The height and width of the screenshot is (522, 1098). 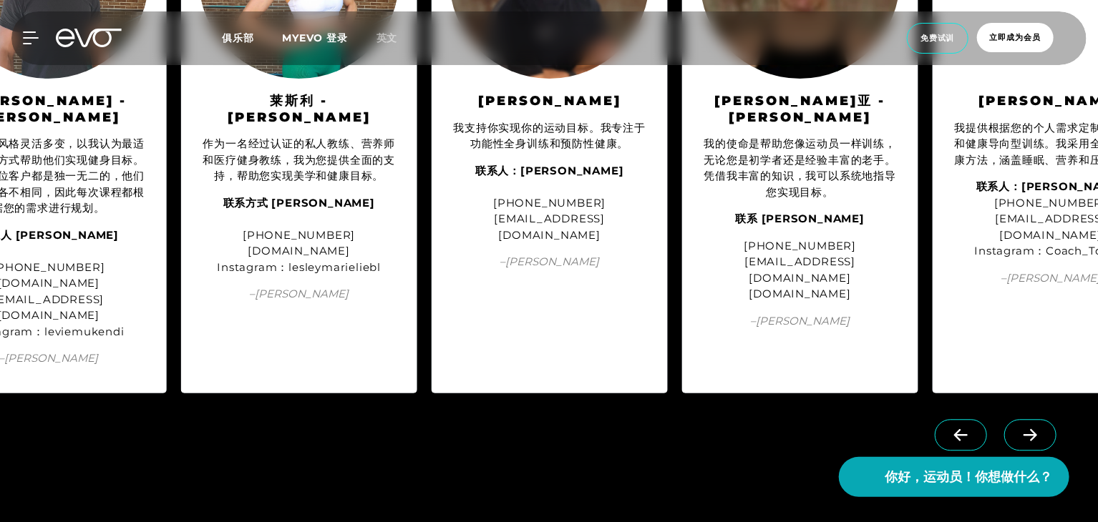 I want to click on font: 免费试训, so click(x=937, y=38).